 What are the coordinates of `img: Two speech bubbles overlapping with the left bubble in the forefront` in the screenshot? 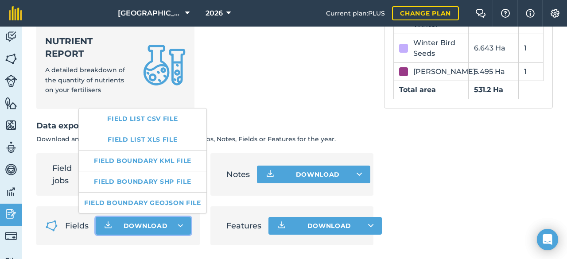 It's located at (481, 13).